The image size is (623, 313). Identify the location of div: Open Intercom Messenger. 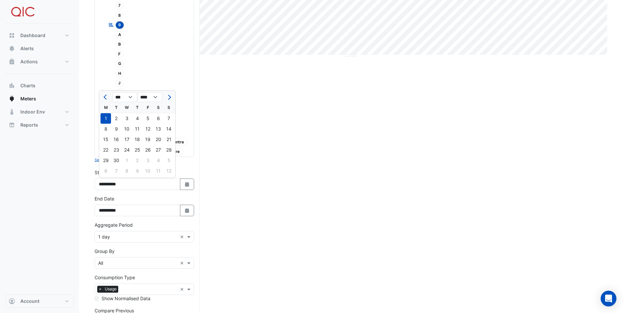
(608, 299).